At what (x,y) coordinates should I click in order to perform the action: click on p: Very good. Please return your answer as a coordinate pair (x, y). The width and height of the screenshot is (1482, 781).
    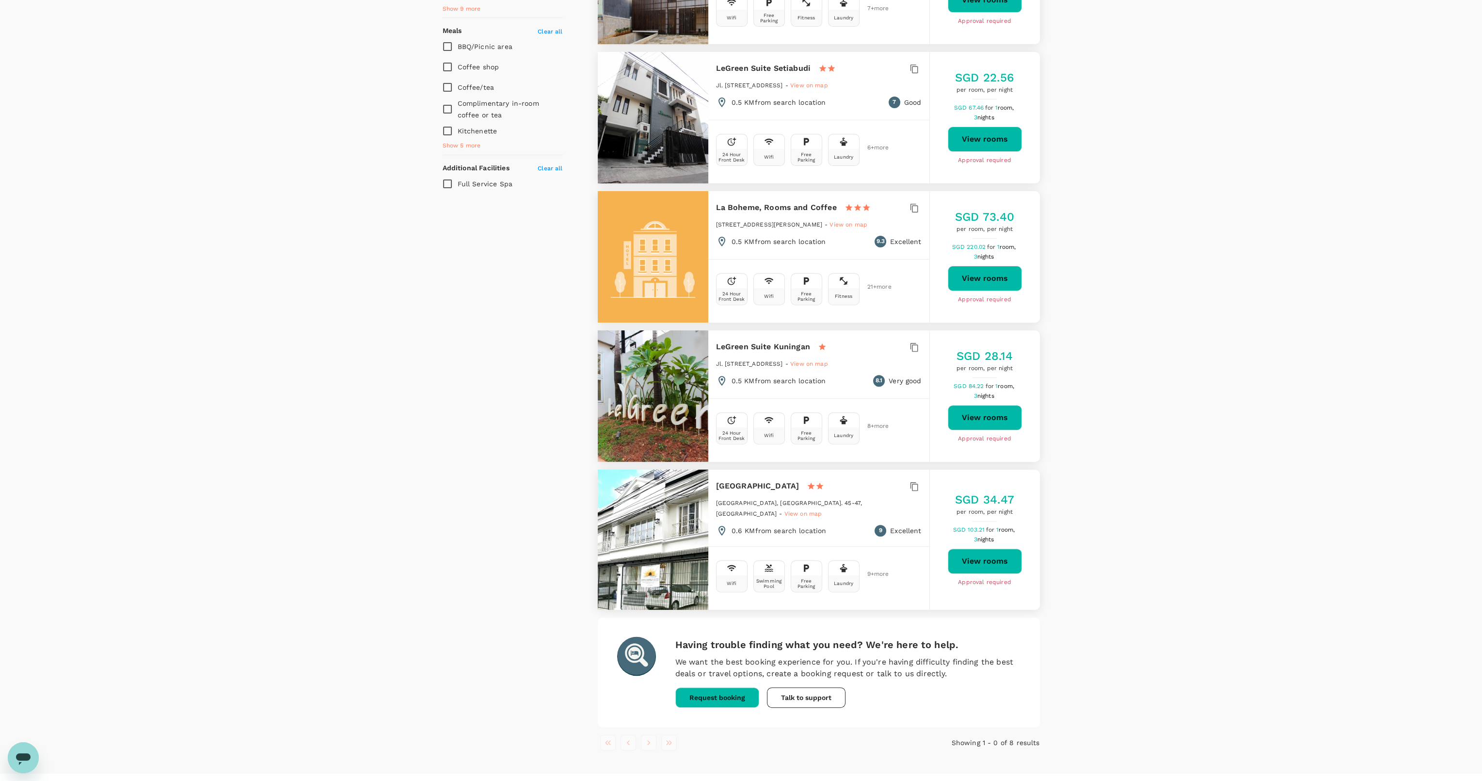
    Looking at the image, I should click on (905, 381).